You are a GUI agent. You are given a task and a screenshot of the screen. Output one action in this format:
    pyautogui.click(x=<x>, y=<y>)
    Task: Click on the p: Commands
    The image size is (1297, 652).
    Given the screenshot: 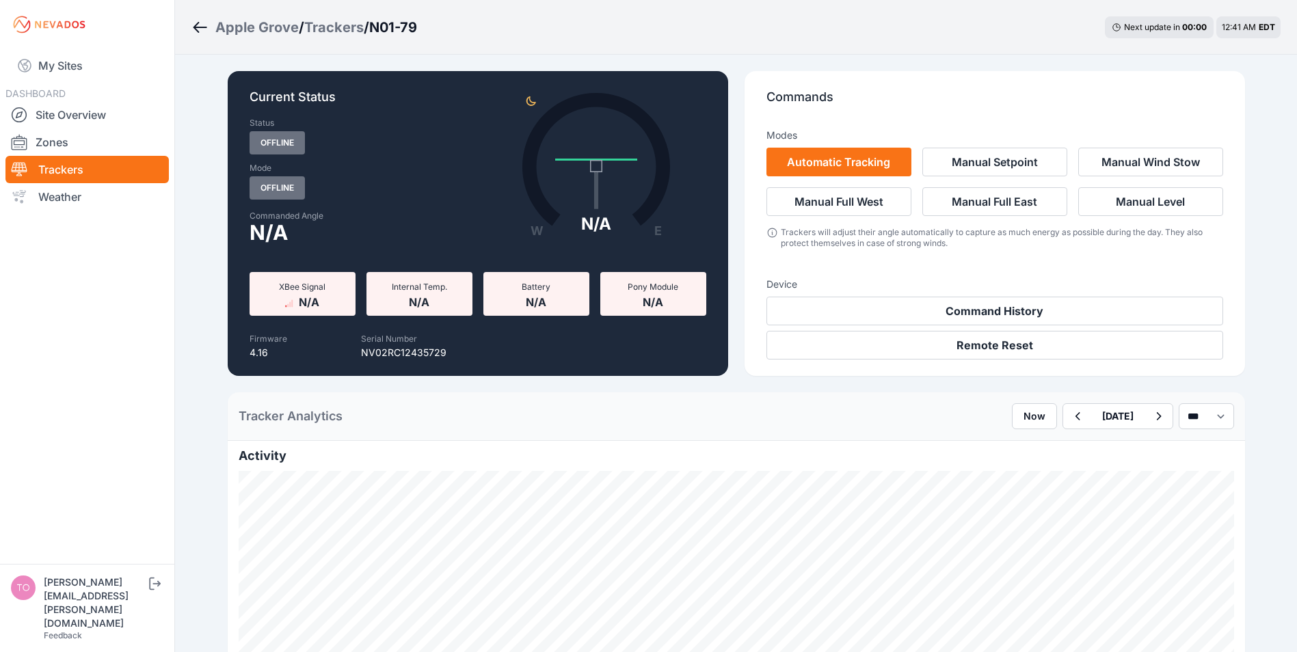 What is the action you would take?
    pyautogui.click(x=995, y=103)
    